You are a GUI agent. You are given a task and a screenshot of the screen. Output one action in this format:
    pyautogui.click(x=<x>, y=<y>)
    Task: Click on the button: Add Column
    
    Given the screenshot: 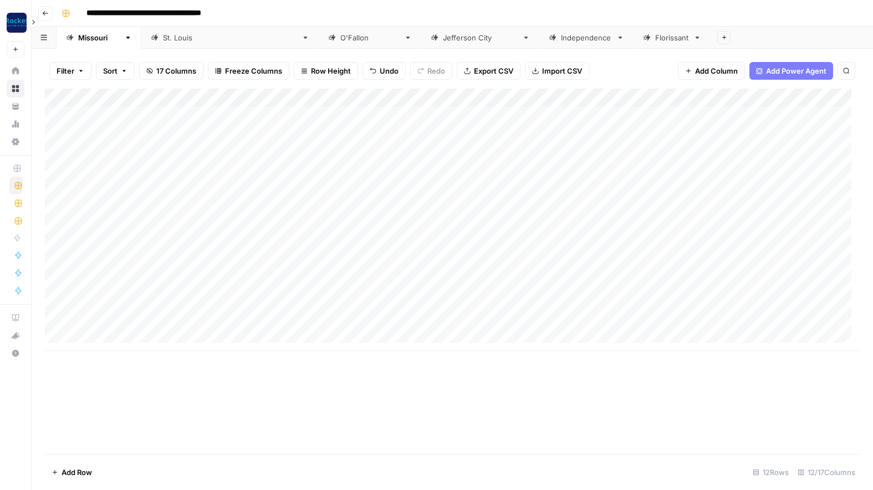 What is the action you would take?
    pyautogui.click(x=711, y=71)
    